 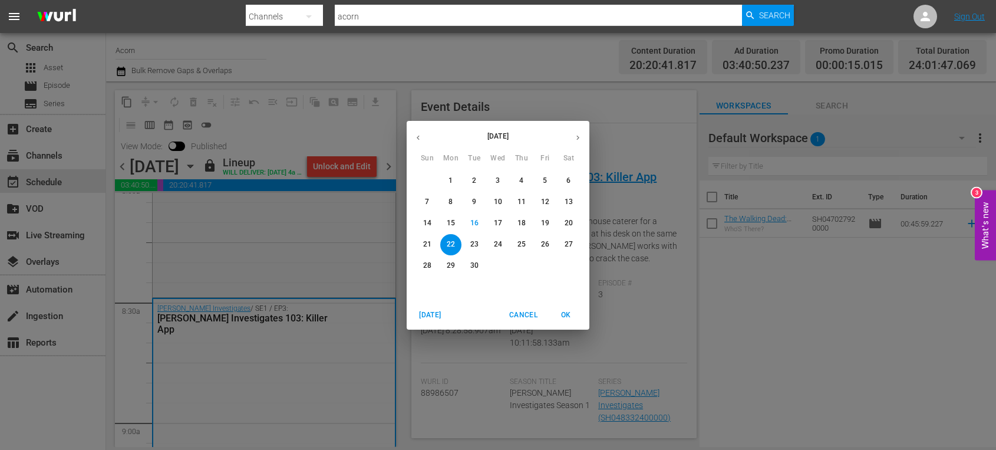 I want to click on p: 3, so click(x=497, y=180).